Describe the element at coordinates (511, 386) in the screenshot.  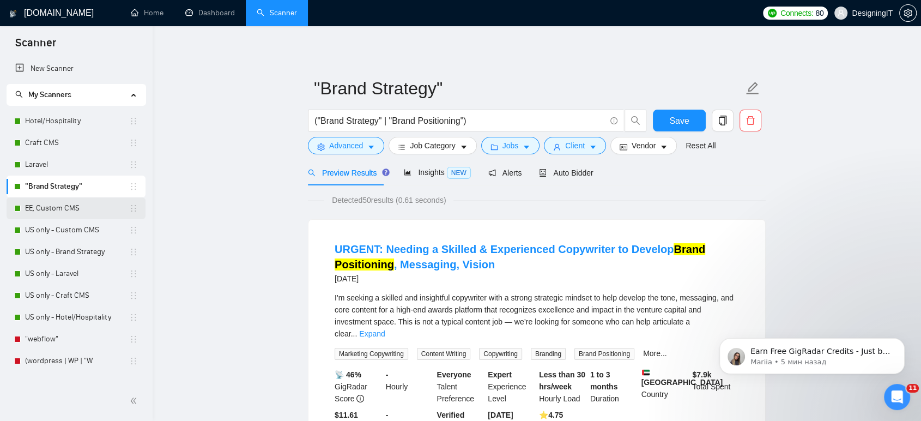
I see `div: Experience Level` at that location.